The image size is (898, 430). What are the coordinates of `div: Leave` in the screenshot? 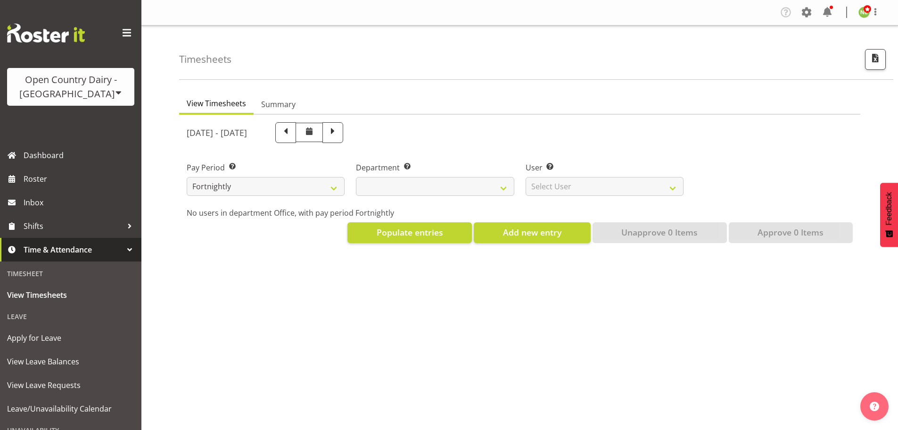 It's located at (71, 316).